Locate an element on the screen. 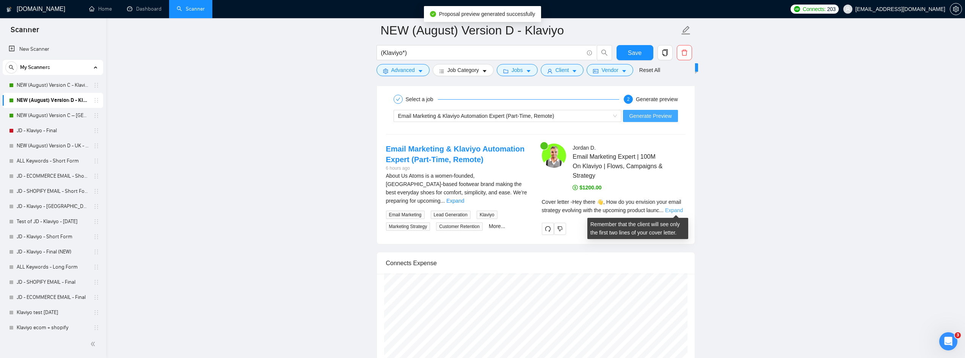  a: Klaviyo ecom + shopify is located at coordinates (53, 328).